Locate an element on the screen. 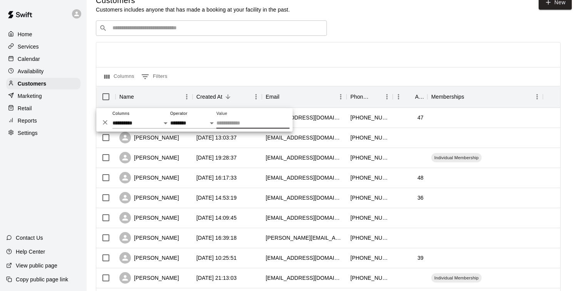 The height and width of the screenshot is (291, 581). div: Search customers by name or email is located at coordinates (212, 28).